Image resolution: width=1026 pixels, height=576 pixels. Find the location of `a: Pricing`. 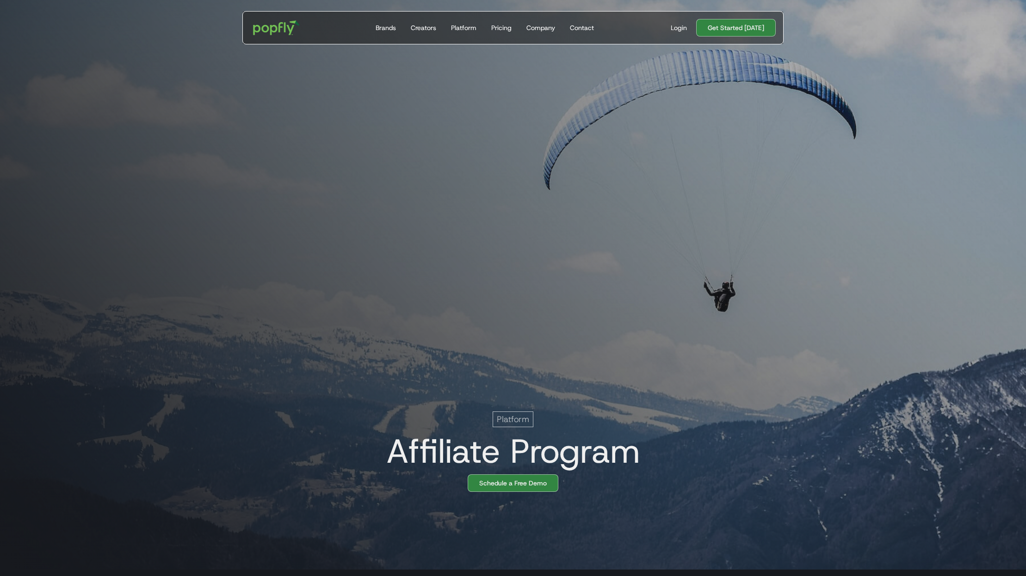

a: Pricing is located at coordinates (501, 28).